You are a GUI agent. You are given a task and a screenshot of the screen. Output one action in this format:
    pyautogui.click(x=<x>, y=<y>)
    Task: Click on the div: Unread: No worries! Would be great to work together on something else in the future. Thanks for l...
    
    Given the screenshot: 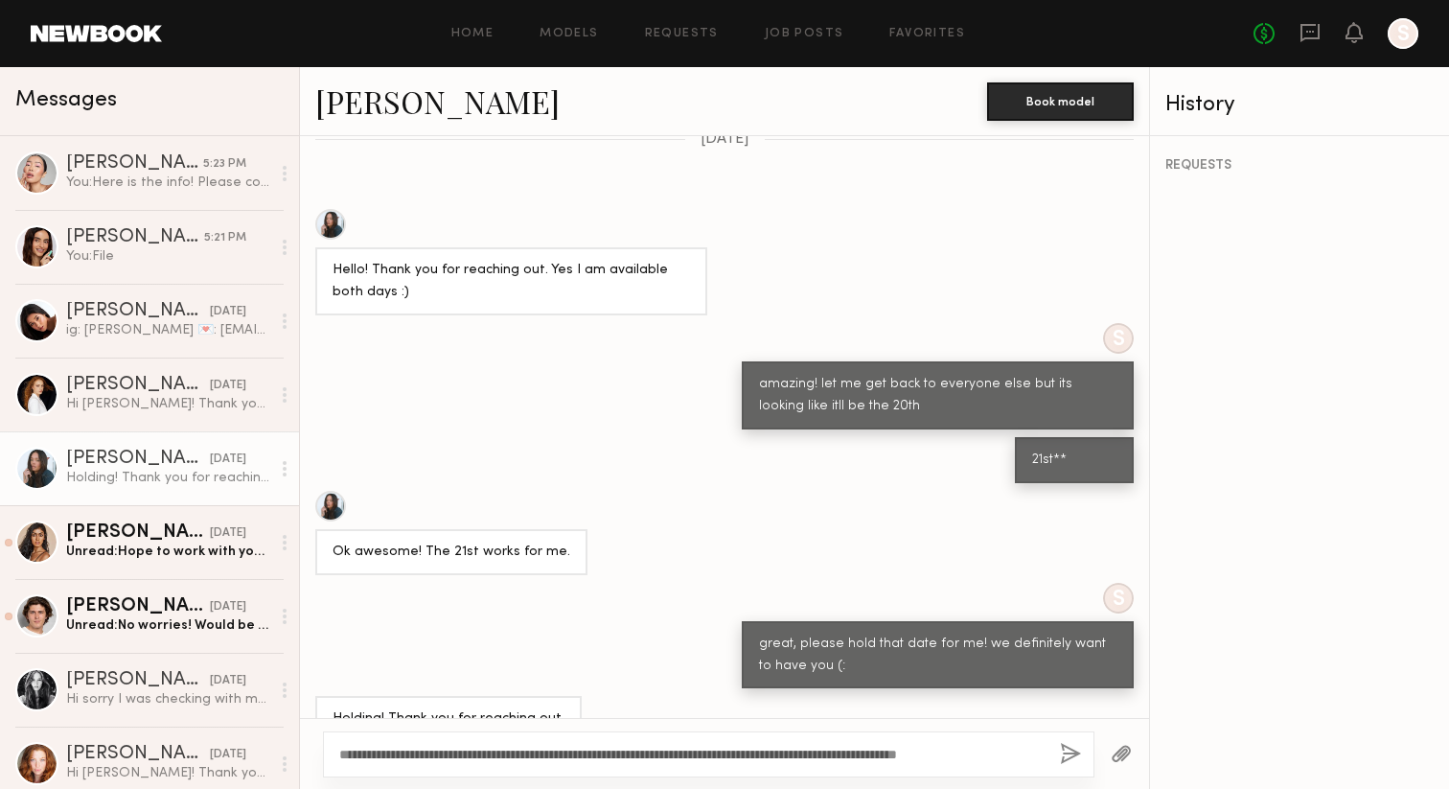 What is the action you would take?
    pyautogui.click(x=168, y=625)
    